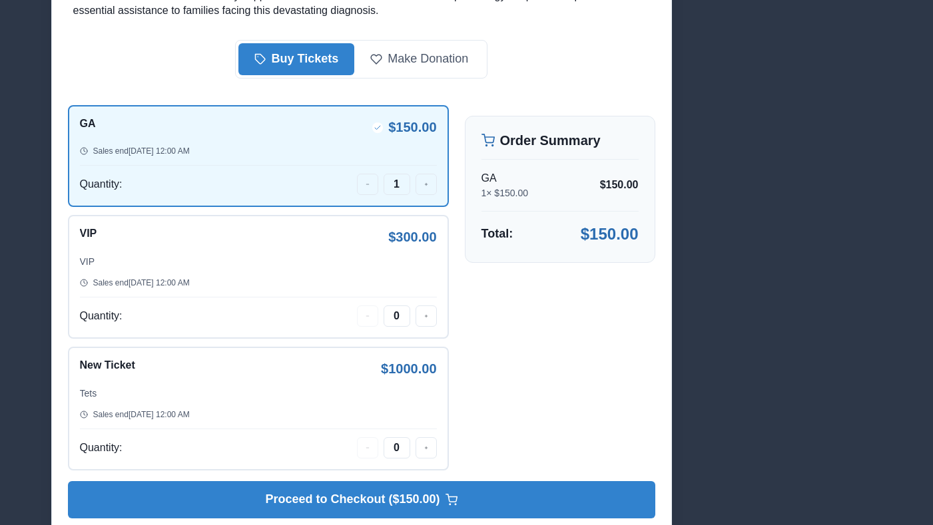 The width and height of the screenshot is (933, 525). I want to click on button: Buy Tickets, so click(296, 59).